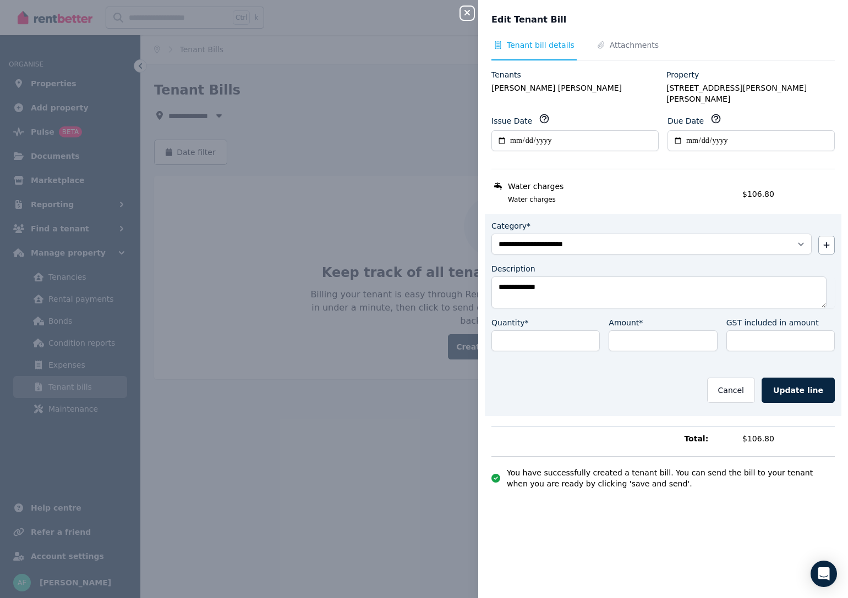  I want to click on span: Tenant bill details, so click(540, 45).